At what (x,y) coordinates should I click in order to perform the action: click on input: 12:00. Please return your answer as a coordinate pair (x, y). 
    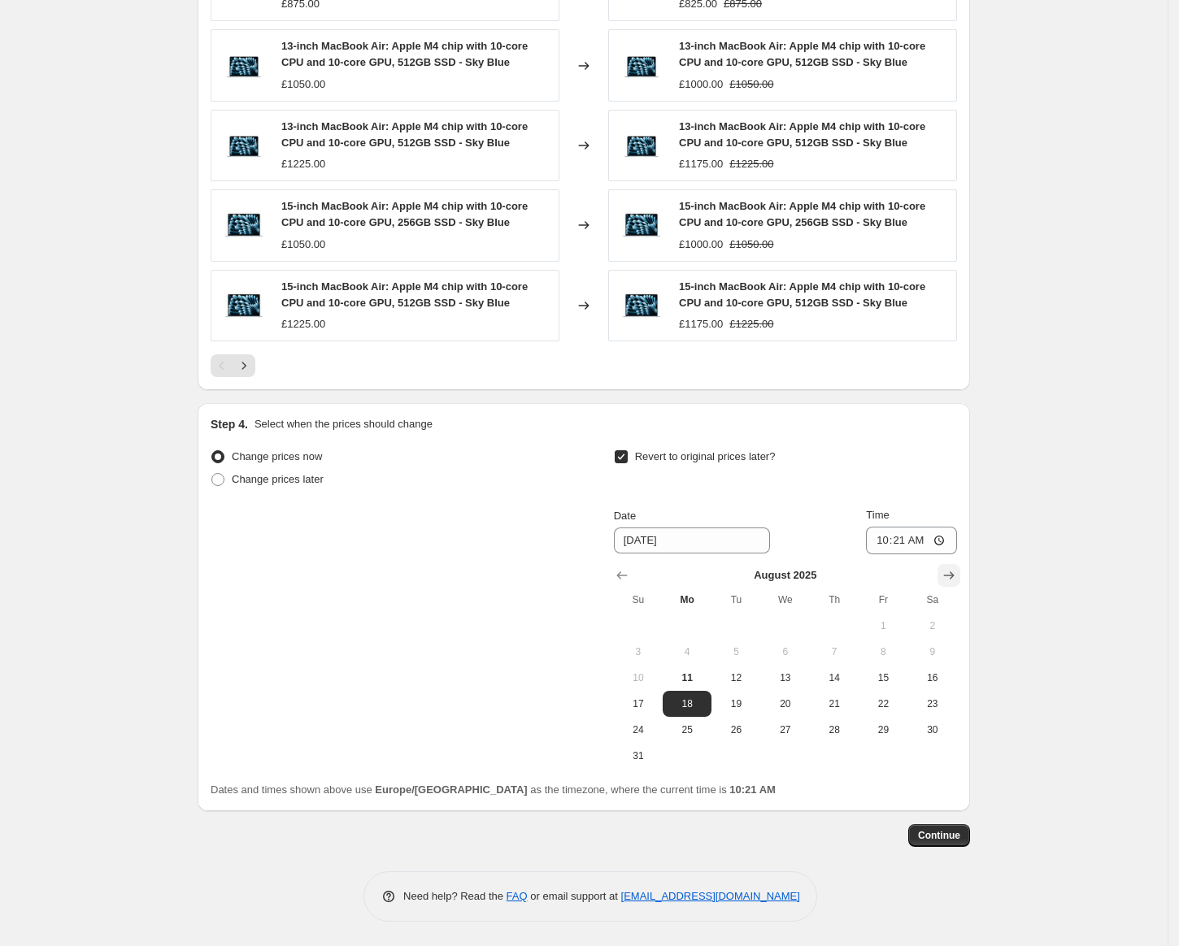
    Looking at the image, I should click on (911, 541).